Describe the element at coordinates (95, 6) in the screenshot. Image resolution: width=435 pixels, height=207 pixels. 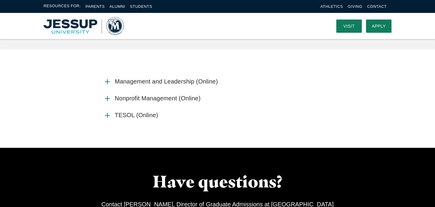
I see `a: Parents` at that location.